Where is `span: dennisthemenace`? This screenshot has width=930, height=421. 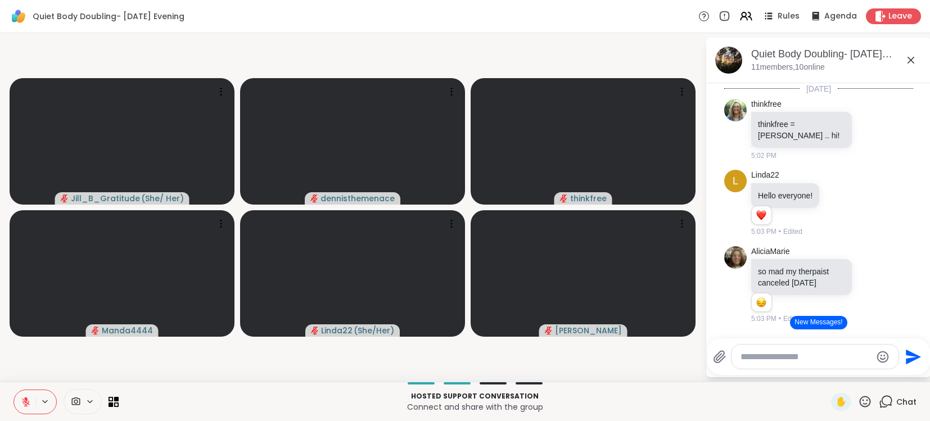 span: dennisthemenace is located at coordinates (357, 198).